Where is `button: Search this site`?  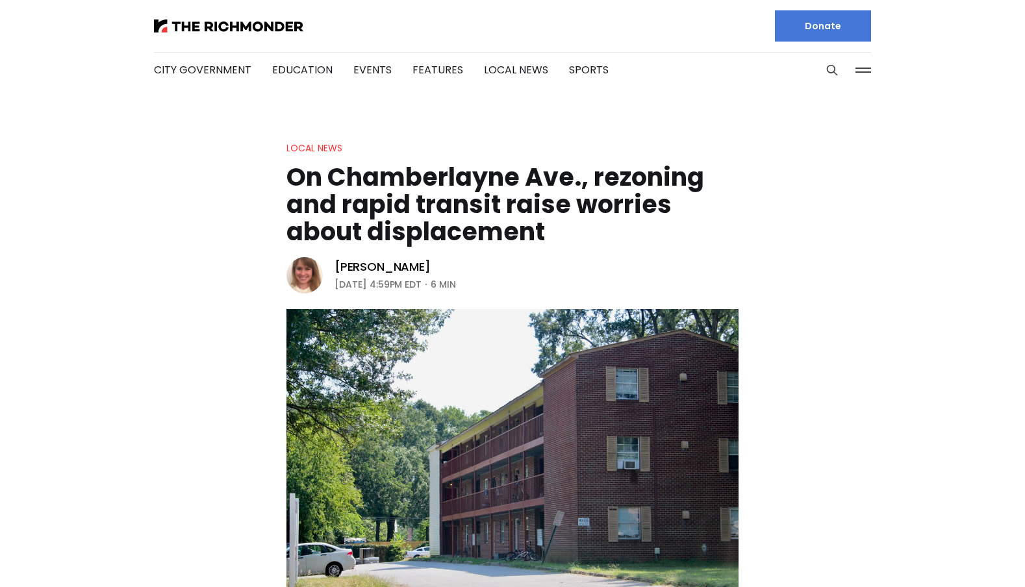 button: Search this site is located at coordinates (832, 70).